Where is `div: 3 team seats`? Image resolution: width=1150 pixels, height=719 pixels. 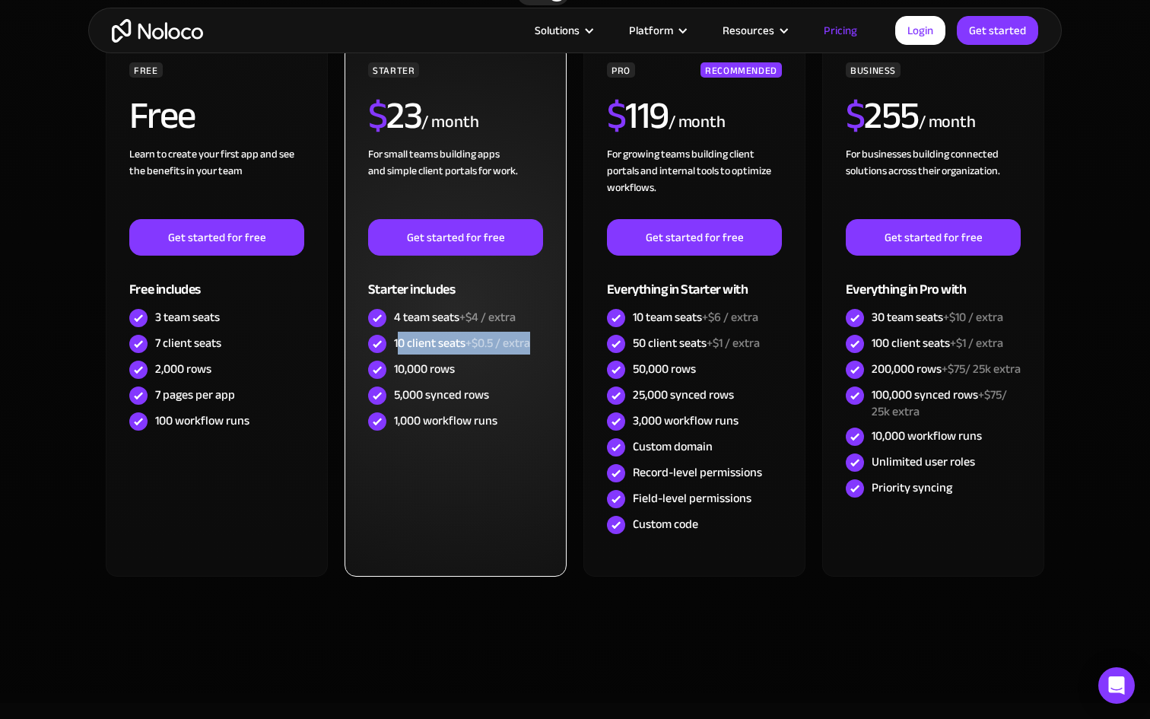 div: 3 team seats is located at coordinates (187, 317).